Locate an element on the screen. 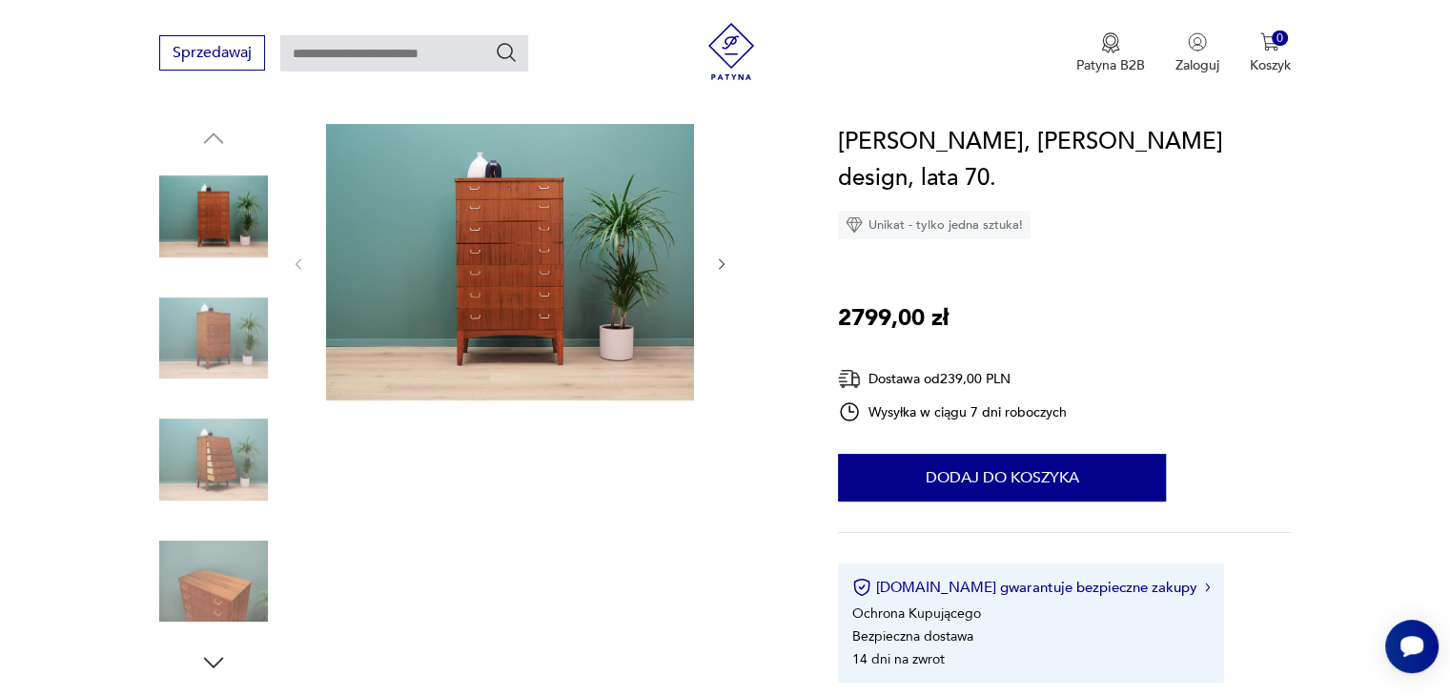  a: Ikona medaluPatyna B2B is located at coordinates (1111, 53).